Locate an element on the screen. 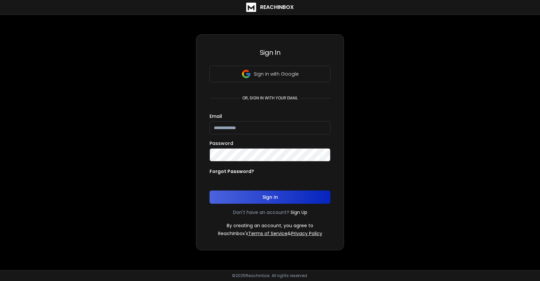 This screenshot has height=281, width=540. p: or, sign in with your email is located at coordinates (270, 98).